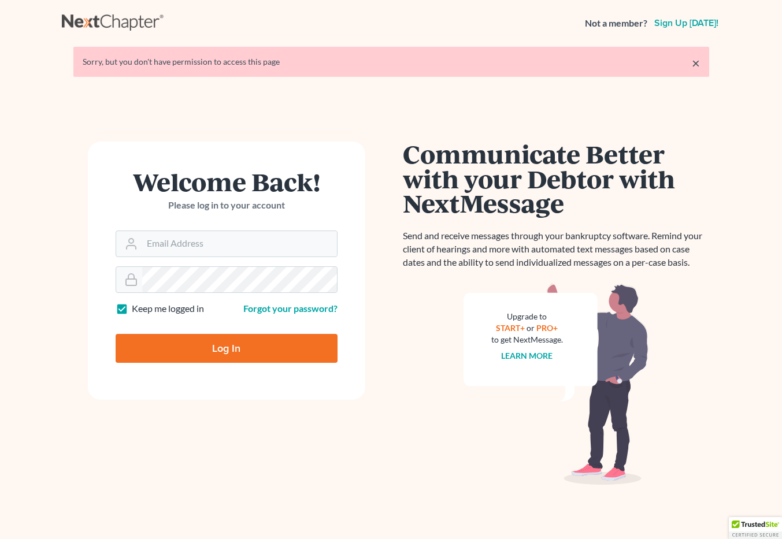 The image size is (782, 539). What do you see at coordinates (756, 528) in the screenshot?
I see `div: TrustedSite Certified` at bounding box center [756, 528].